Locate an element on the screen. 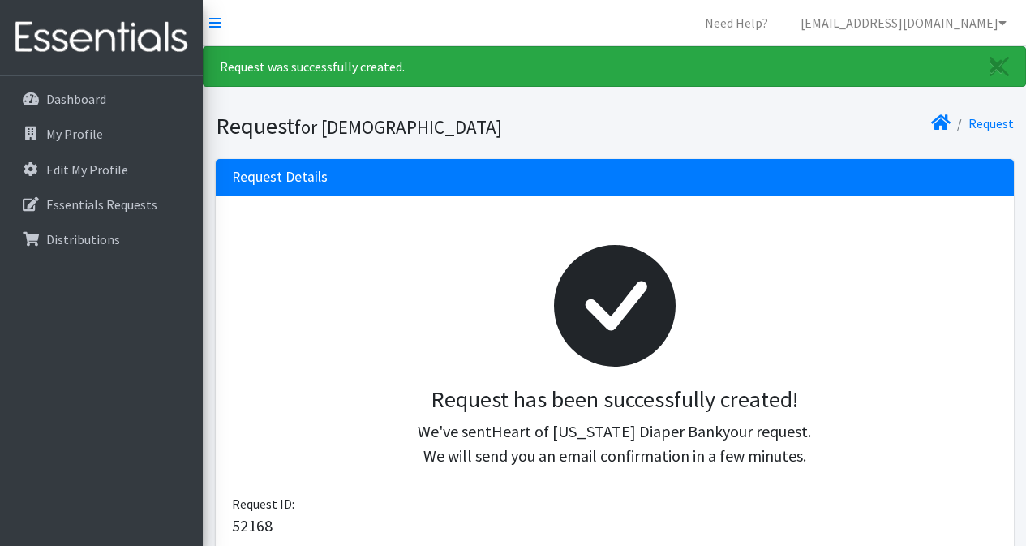 This screenshot has height=546, width=1026. a: Edit My Profile is located at coordinates (101, 169).